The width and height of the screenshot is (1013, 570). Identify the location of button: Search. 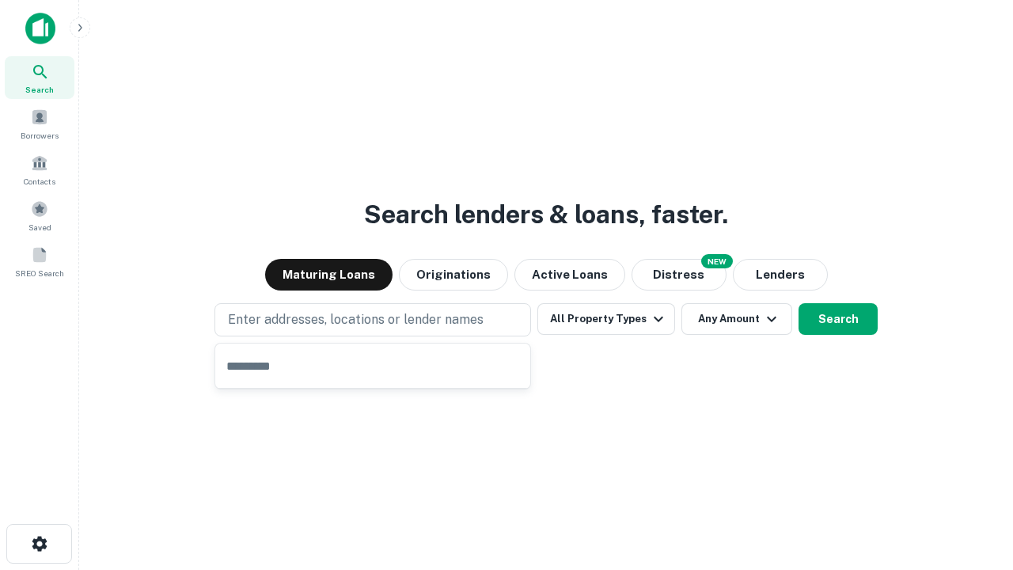
(838, 319).